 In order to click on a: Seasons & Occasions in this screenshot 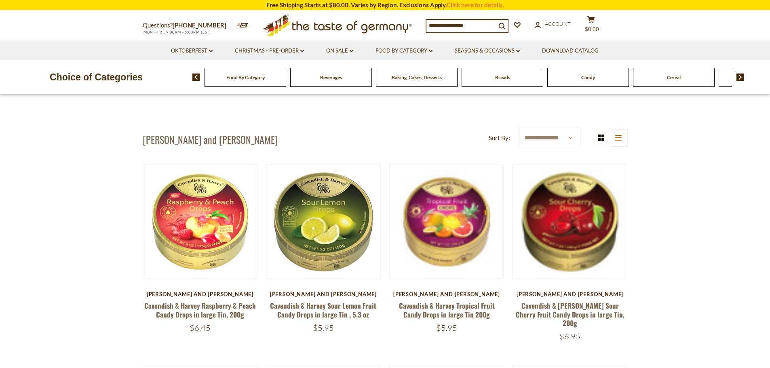, I will do `click(487, 51)`.